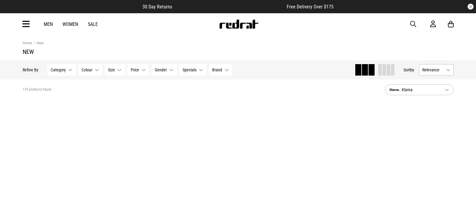 The image size is (476, 224). What do you see at coordinates (161, 70) in the screenshot?
I see `span: Gender` at bounding box center [161, 70].